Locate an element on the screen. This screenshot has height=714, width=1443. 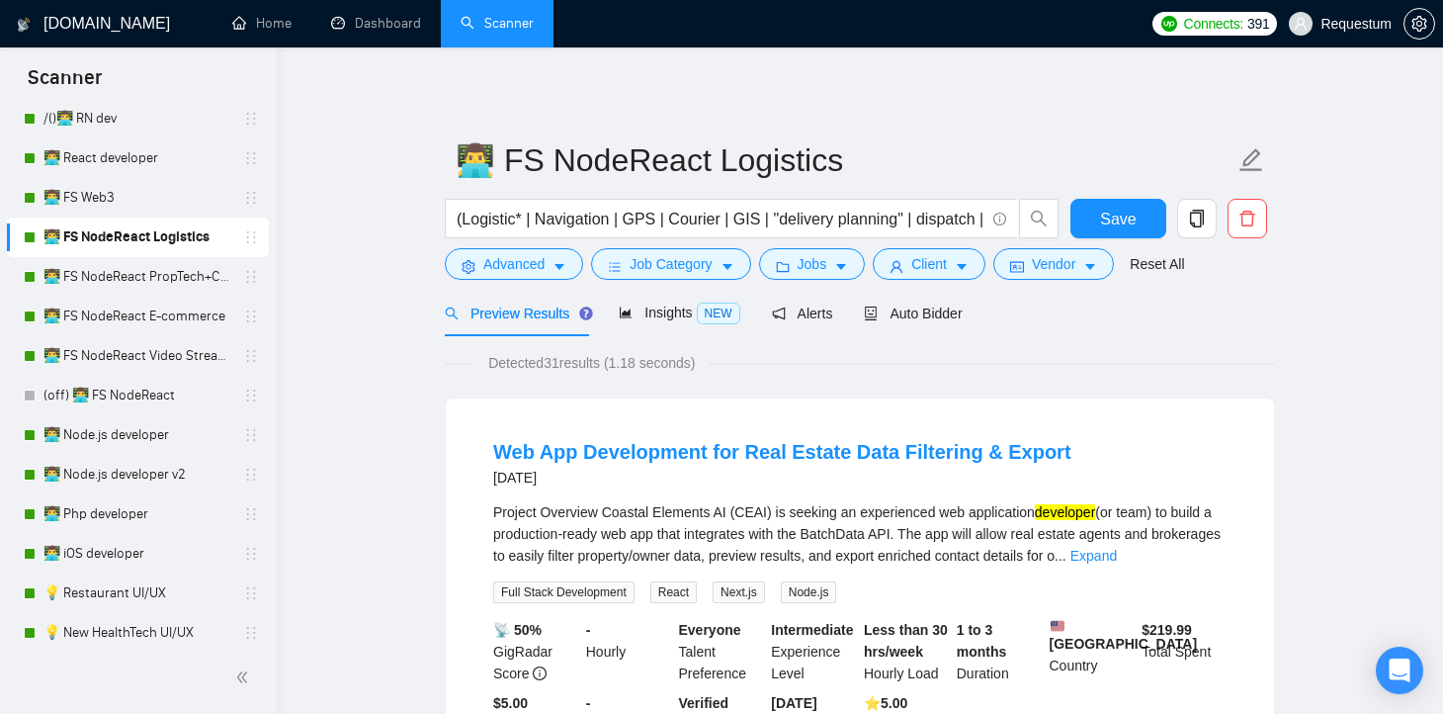
span: idcard is located at coordinates (1017, 266).